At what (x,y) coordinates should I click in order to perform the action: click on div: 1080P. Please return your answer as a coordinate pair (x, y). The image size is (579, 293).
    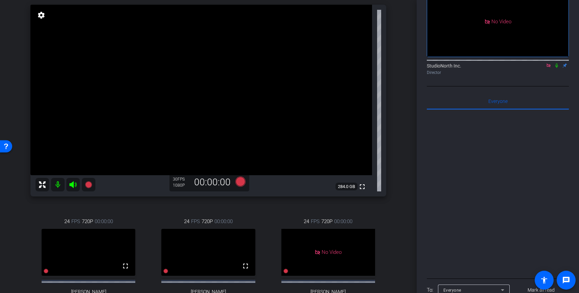
    Looking at the image, I should click on (181, 186).